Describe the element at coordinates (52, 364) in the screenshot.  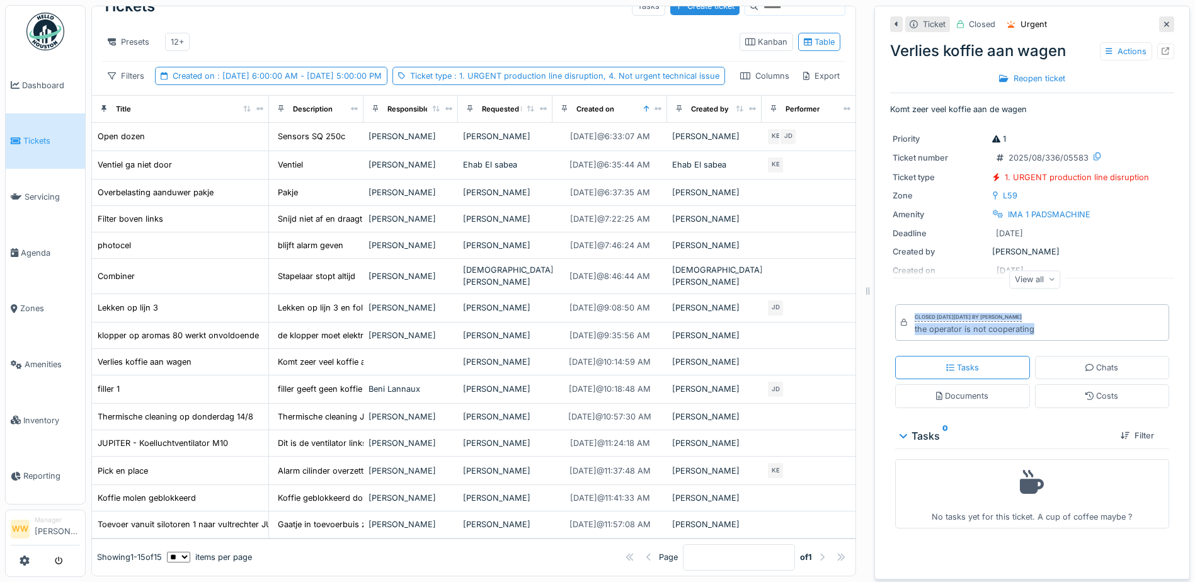
I see `span: Amenities` at that location.